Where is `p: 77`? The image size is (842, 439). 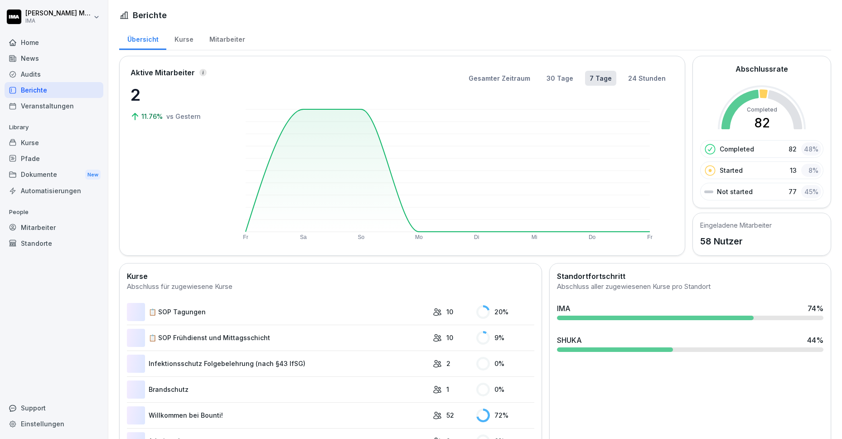
p: 77 is located at coordinates (793, 191).